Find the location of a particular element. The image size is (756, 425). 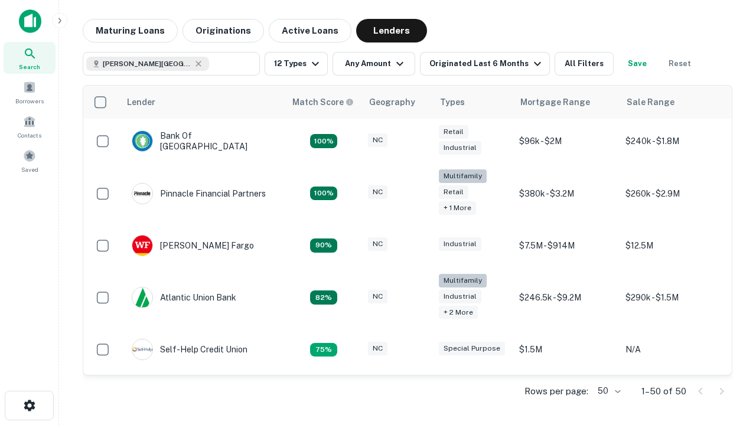

td: $290k - $1.5M is located at coordinates (673, 298).